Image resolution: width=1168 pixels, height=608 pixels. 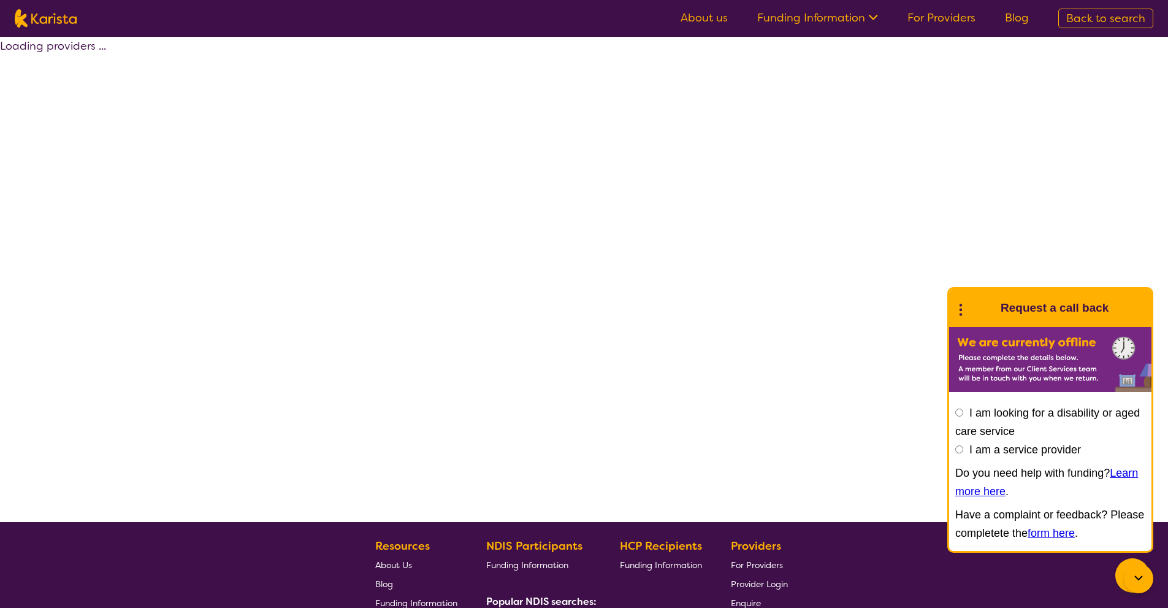 I want to click on span: About Us, so click(x=394, y=565).